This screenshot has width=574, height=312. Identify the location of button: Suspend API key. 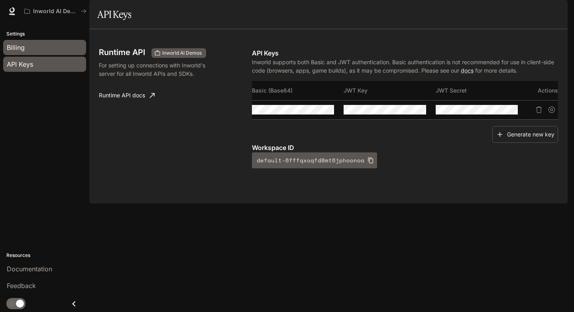
(552, 110).